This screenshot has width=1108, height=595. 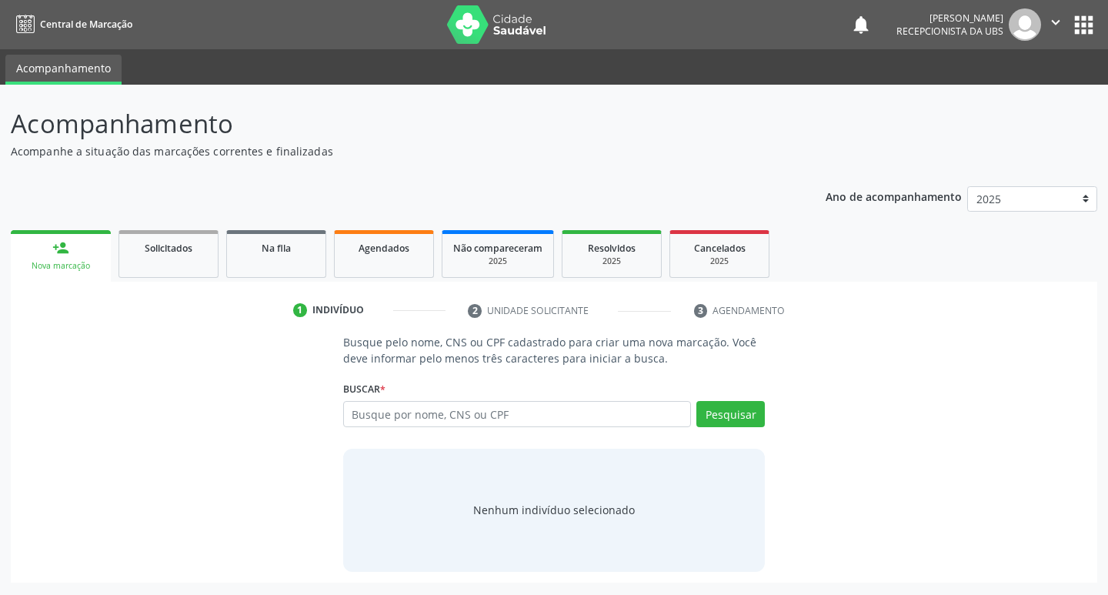 I want to click on button: notifications, so click(x=861, y=25).